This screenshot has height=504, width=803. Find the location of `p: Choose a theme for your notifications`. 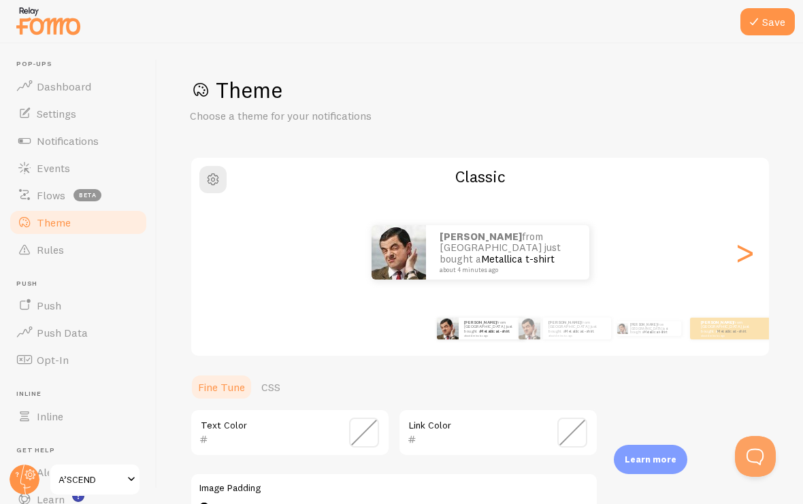

p: Choose a theme for your notifications is located at coordinates (353, 116).